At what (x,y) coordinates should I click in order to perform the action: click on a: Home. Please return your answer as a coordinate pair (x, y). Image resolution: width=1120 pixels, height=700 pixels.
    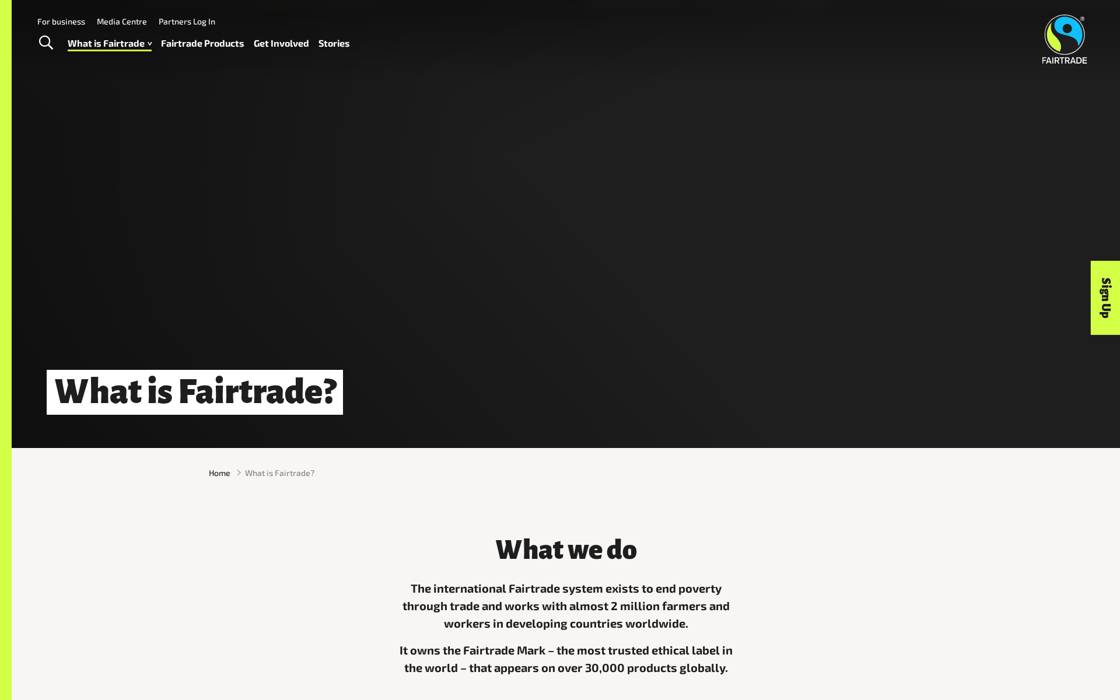
    Looking at the image, I should click on (219, 473).